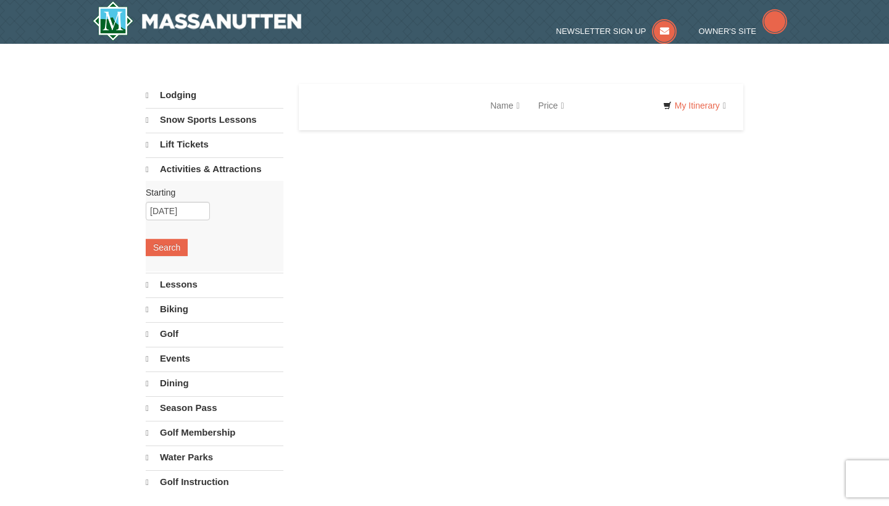 This screenshot has height=506, width=889. Describe the element at coordinates (617, 31) in the screenshot. I see `a: Newsletter Sign Up` at that location.